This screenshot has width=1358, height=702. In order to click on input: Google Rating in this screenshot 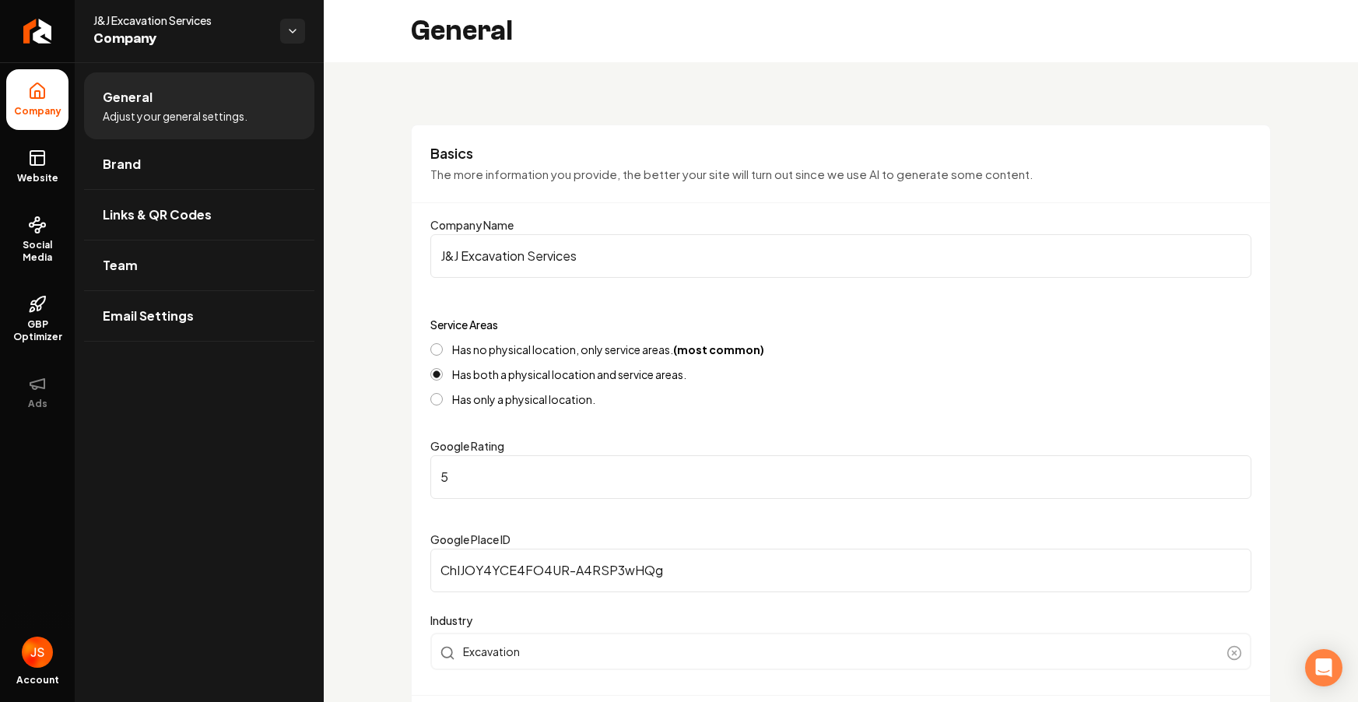, I will do `click(840, 477)`.